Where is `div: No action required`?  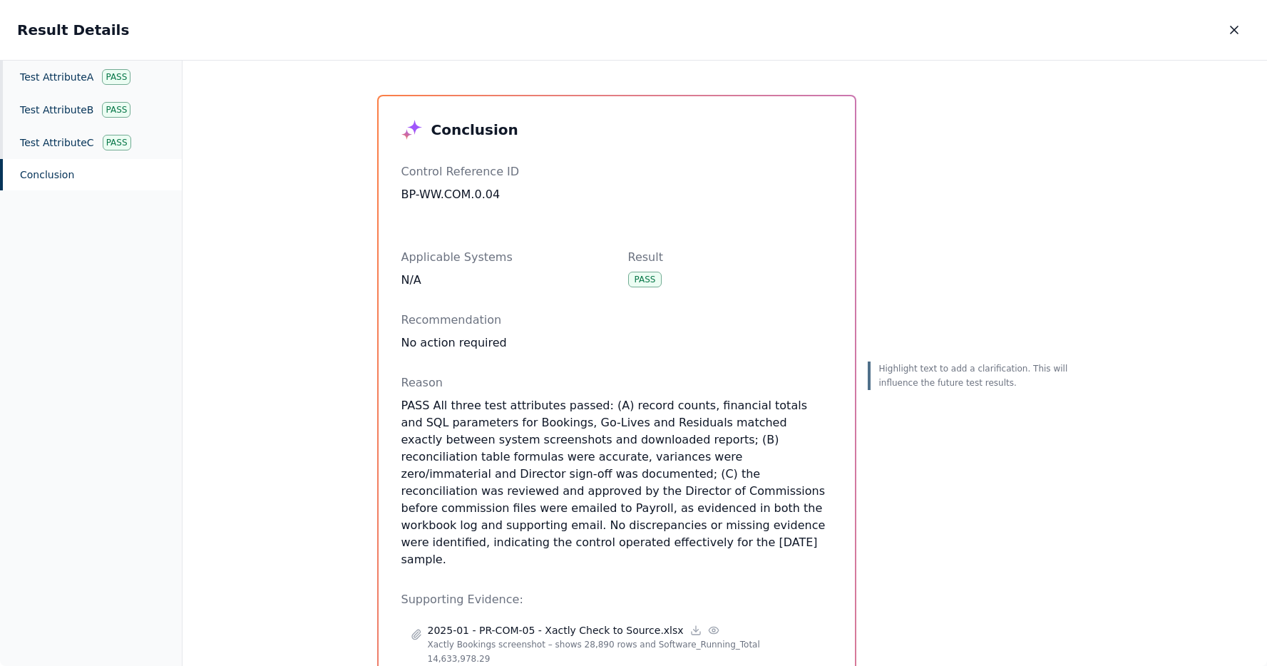
div: No action required is located at coordinates (617, 343).